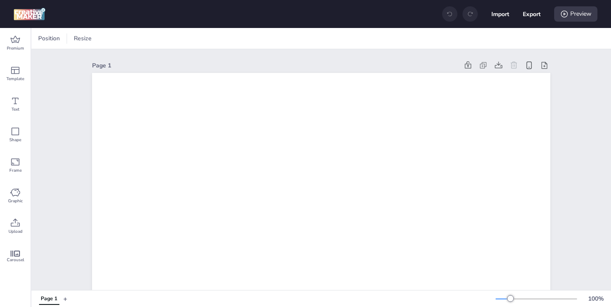  Describe the element at coordinates (576, 14) in the screenshot. I see `div: Preview` at that location.